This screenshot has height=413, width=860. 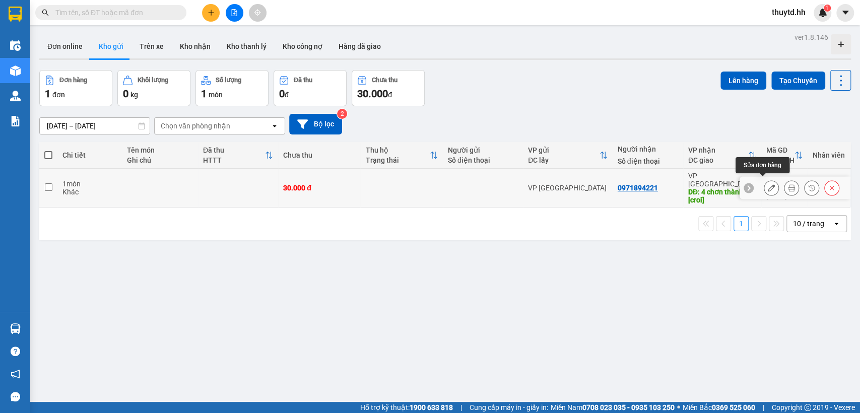 I want to click on span: đơn, so click(x=58, y=95).